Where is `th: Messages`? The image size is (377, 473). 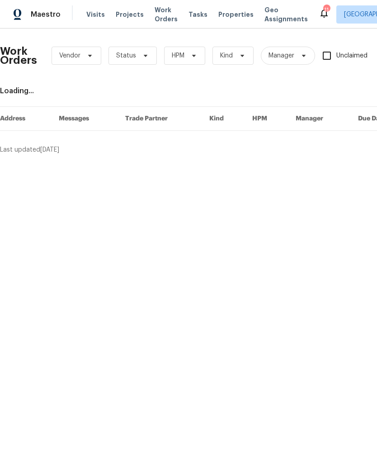
th: Messages is located at coordinates (85, 119).